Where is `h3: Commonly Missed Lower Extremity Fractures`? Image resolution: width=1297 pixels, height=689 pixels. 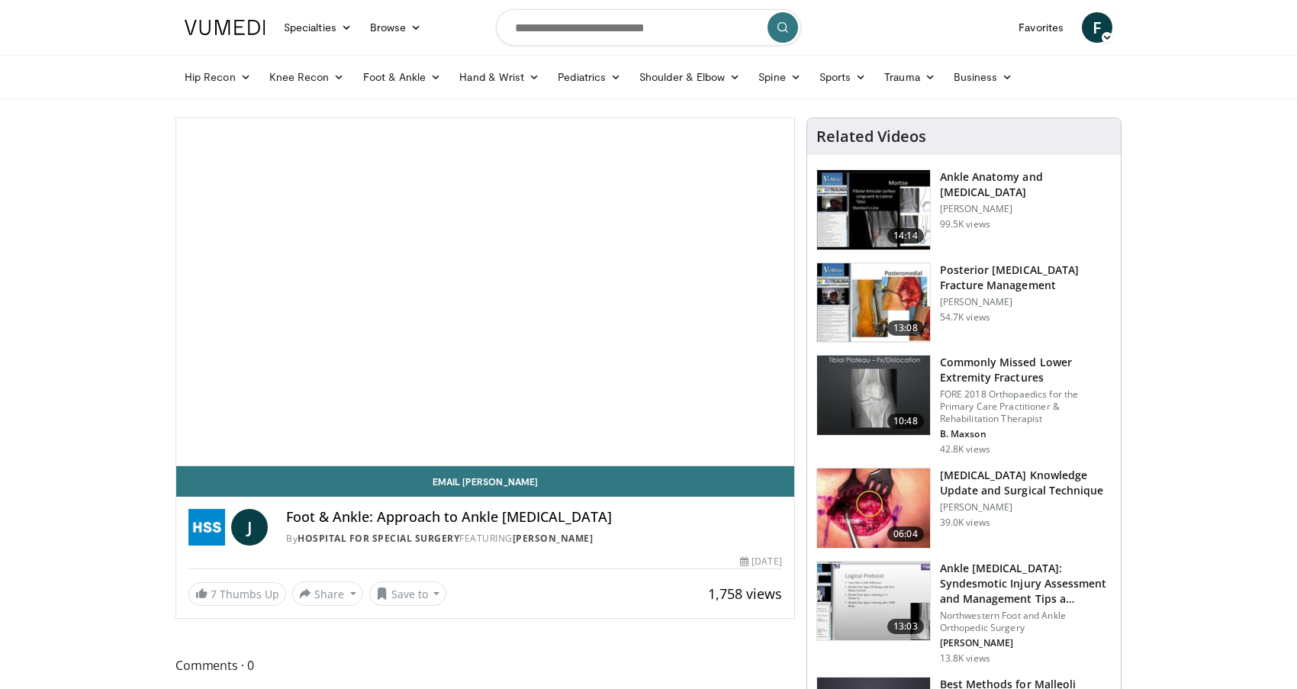
h3: Commonly Missed Lower Extremity Fractures is located at coordinates (1025, 370).